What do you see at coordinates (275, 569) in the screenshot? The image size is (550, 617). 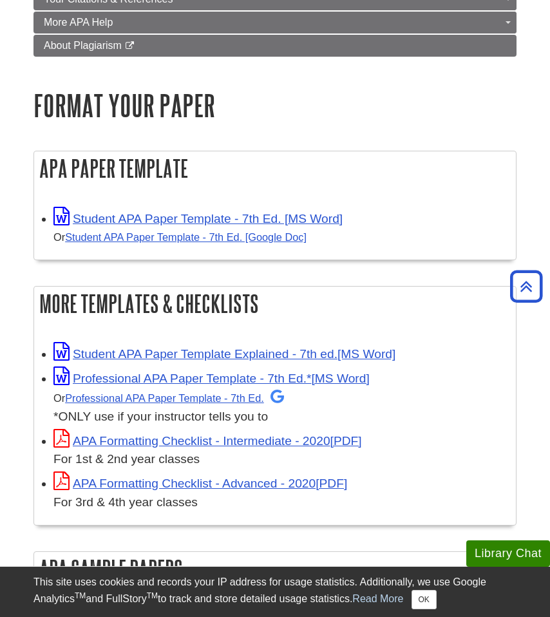 I see `h2: APA Sample Papers` at bounding box center [275, 569].